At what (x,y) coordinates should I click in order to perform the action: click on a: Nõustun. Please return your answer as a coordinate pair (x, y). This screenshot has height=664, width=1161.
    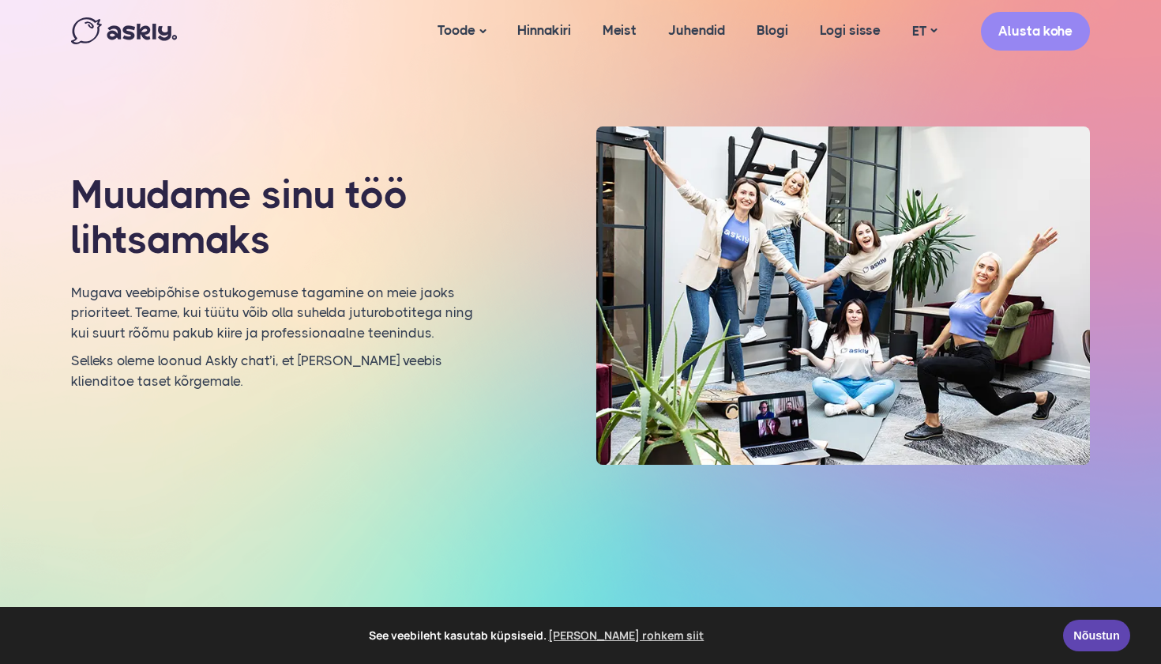
    Looking at the image, I should click on (1096, 635).